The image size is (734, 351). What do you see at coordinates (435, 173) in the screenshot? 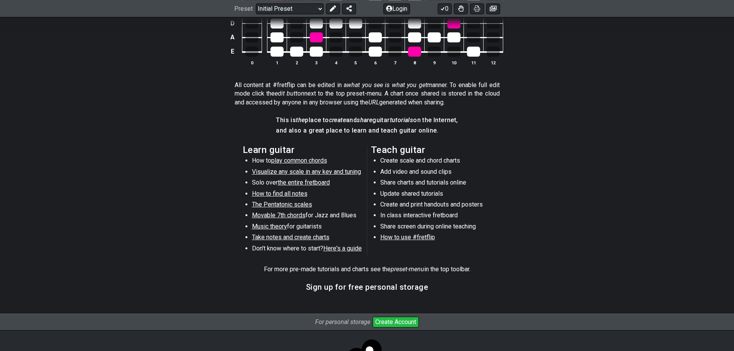
I see `li: Add video and sound clips` at bounding box center [435, 173].